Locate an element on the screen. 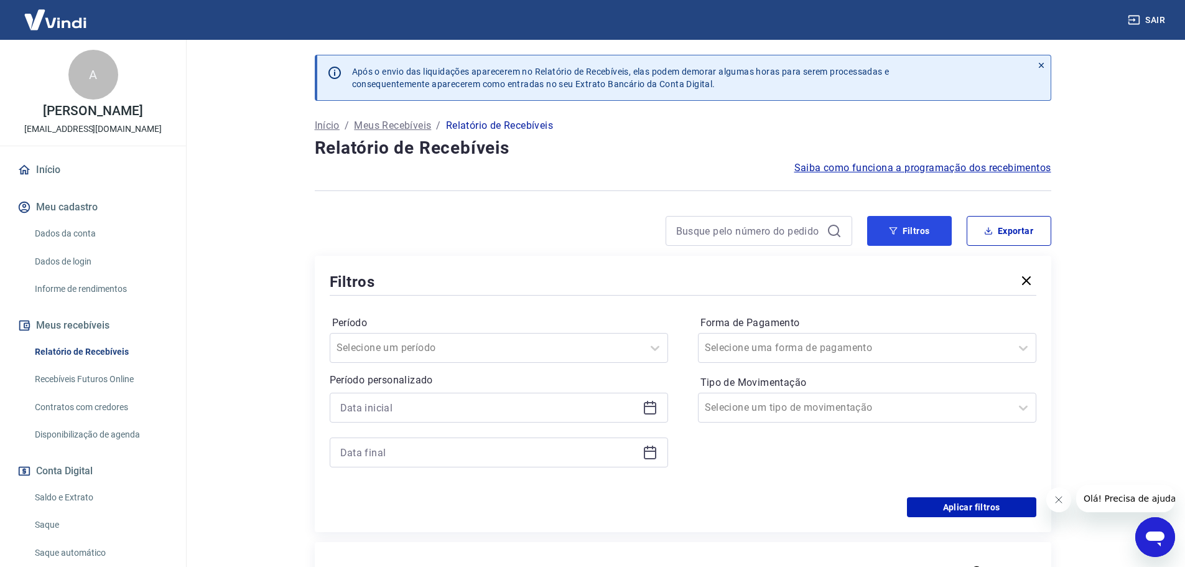 The width and height of the screenshot is (1185, 567). button: Sair is located at coordinates (1148, 20).